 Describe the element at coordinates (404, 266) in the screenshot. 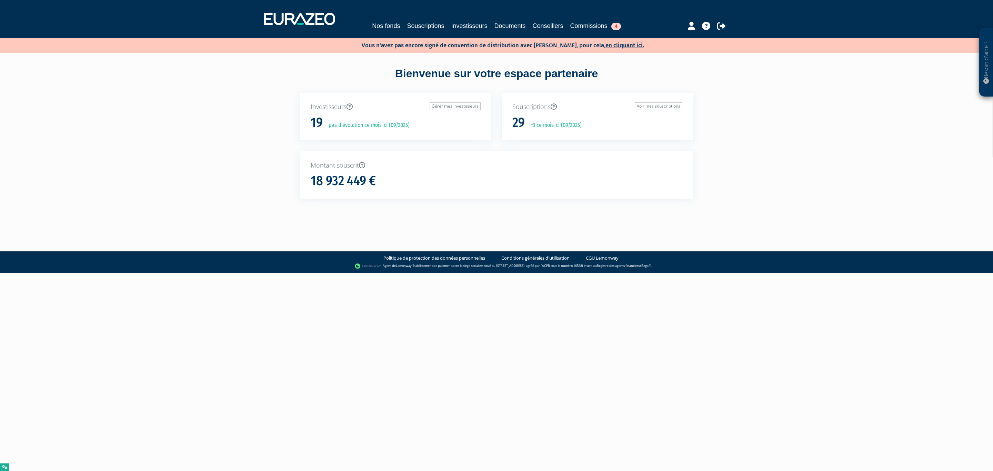

I see `a: Lemonway` at that location.